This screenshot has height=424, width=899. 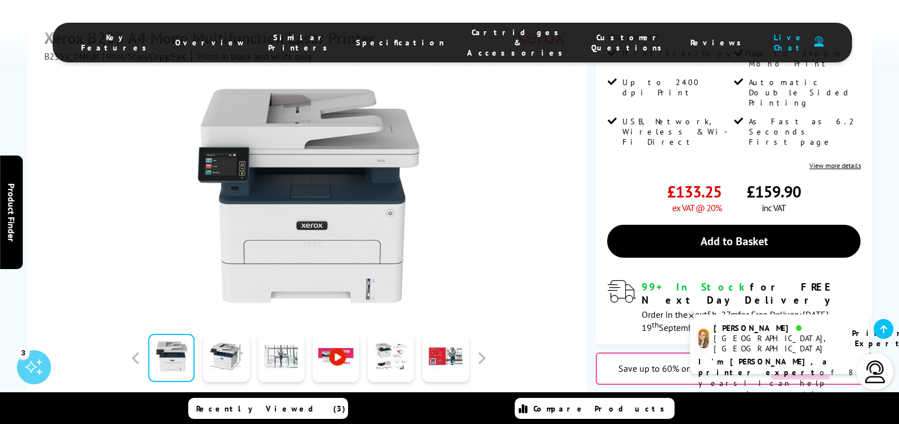 I want to click on span: Customer Questions, so click(x=629, y=43).